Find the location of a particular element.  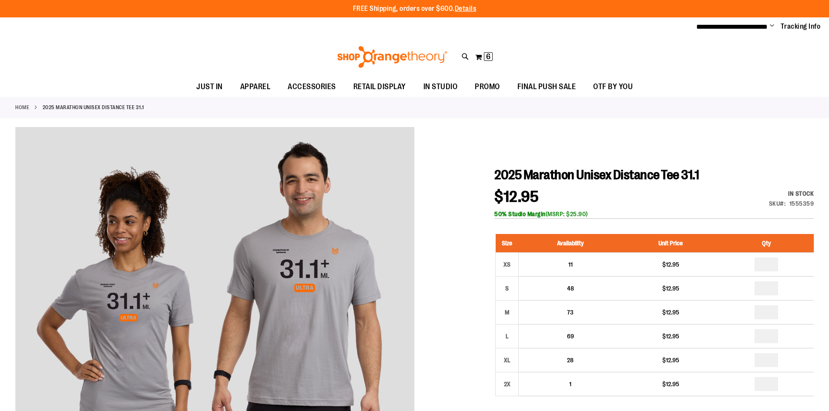

span: 6 is located at coordinates (488, 57).